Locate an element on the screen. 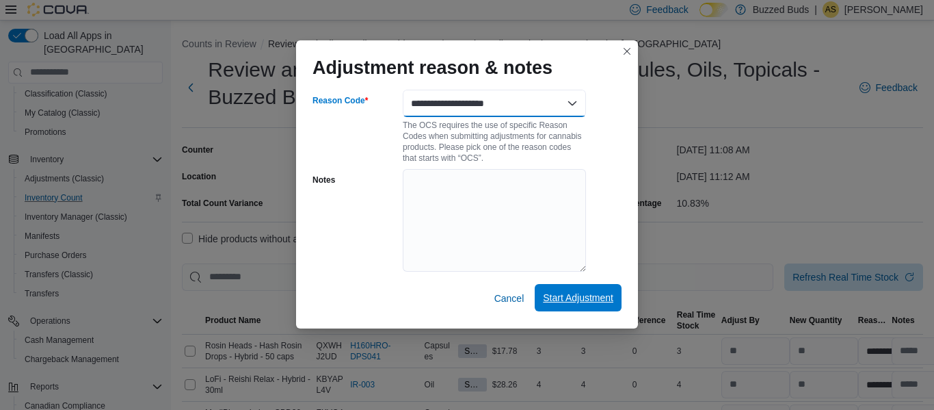 The height and width of the screenshot is (410, 934). label: Notes is located at coordinates (323, 180).